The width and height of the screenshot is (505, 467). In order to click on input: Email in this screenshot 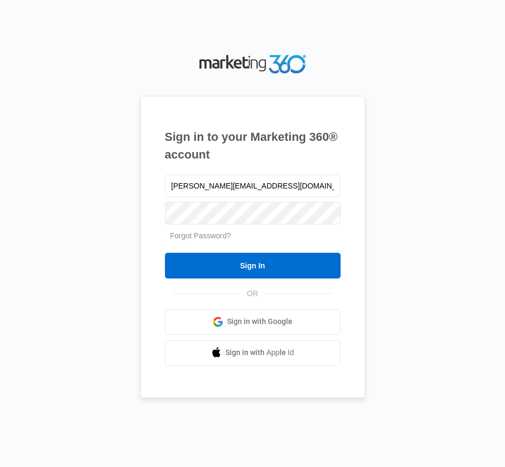, I will do `click(253, 186)`.